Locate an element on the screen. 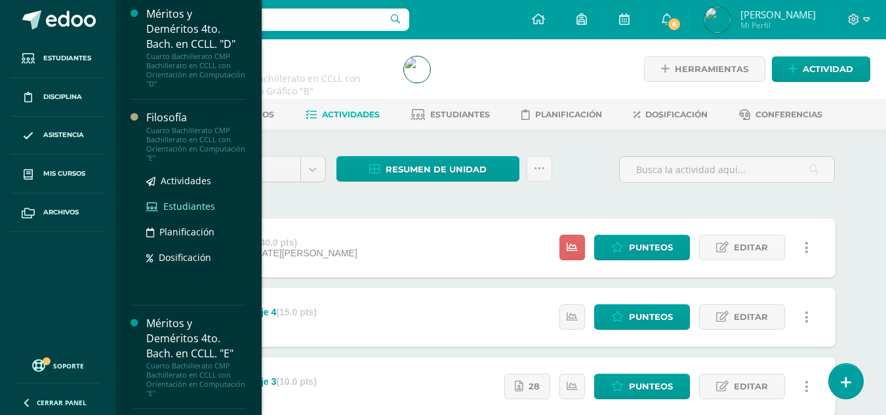  div: Filosofía is located at coordinates (196, 117).